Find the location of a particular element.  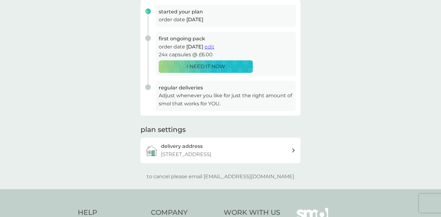

h3: first ongoing pack is located at coordinates (225, 39).